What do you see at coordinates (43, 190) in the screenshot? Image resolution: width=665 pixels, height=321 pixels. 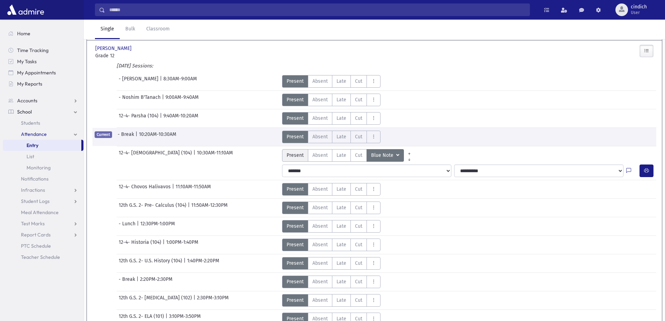 I see `a: Infractions` at bounding box center [43, 190].